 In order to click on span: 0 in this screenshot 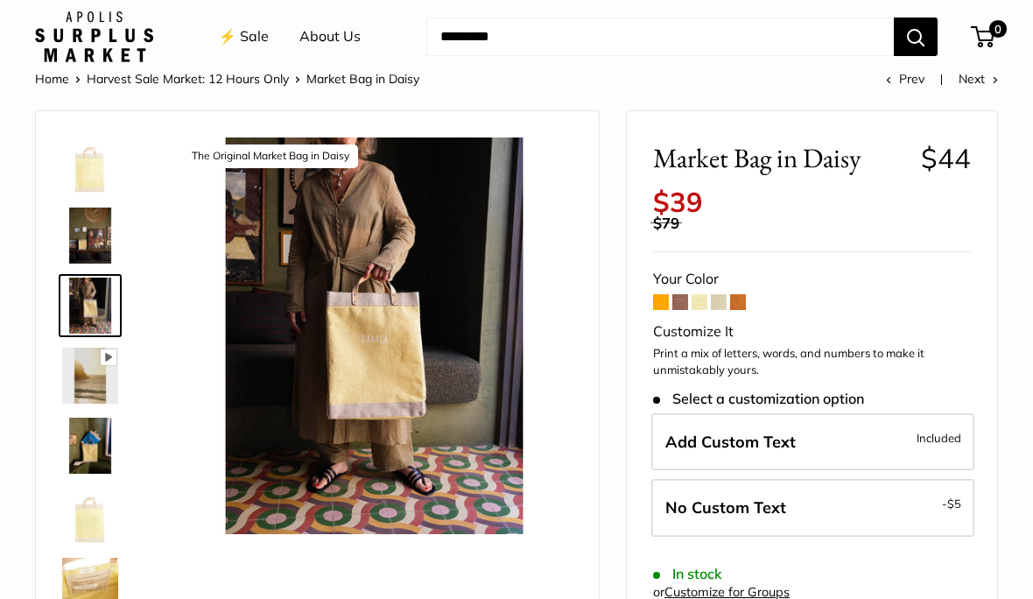, I will do `click(998, 29)`.